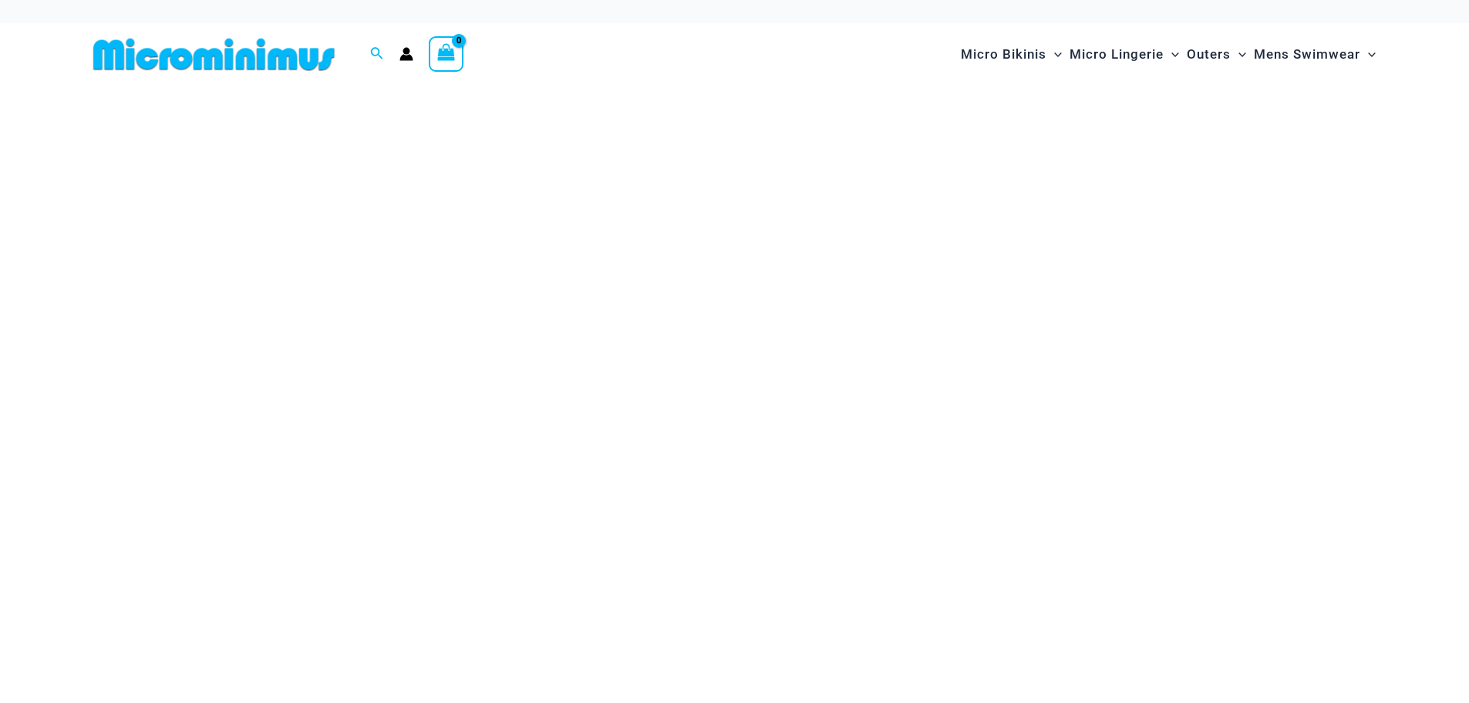 The height and width of the screenshot is (703, 1469). What do you see at coordinates (1216, 54) in the screenshot?
I see `a: OutersMenu ToggleMenu Toggle` at bounding box center [1216, 54].